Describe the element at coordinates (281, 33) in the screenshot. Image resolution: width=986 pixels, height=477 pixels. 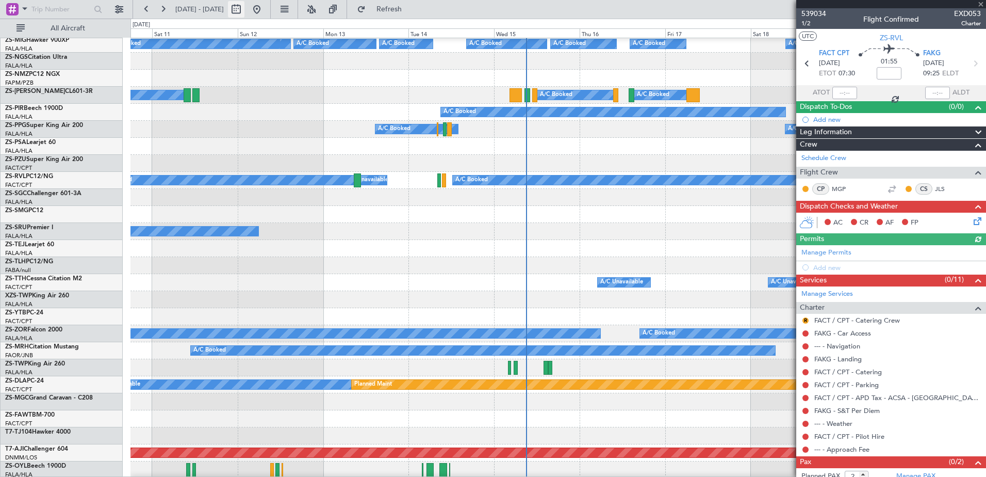
I see `div: Sun 12` at that location.